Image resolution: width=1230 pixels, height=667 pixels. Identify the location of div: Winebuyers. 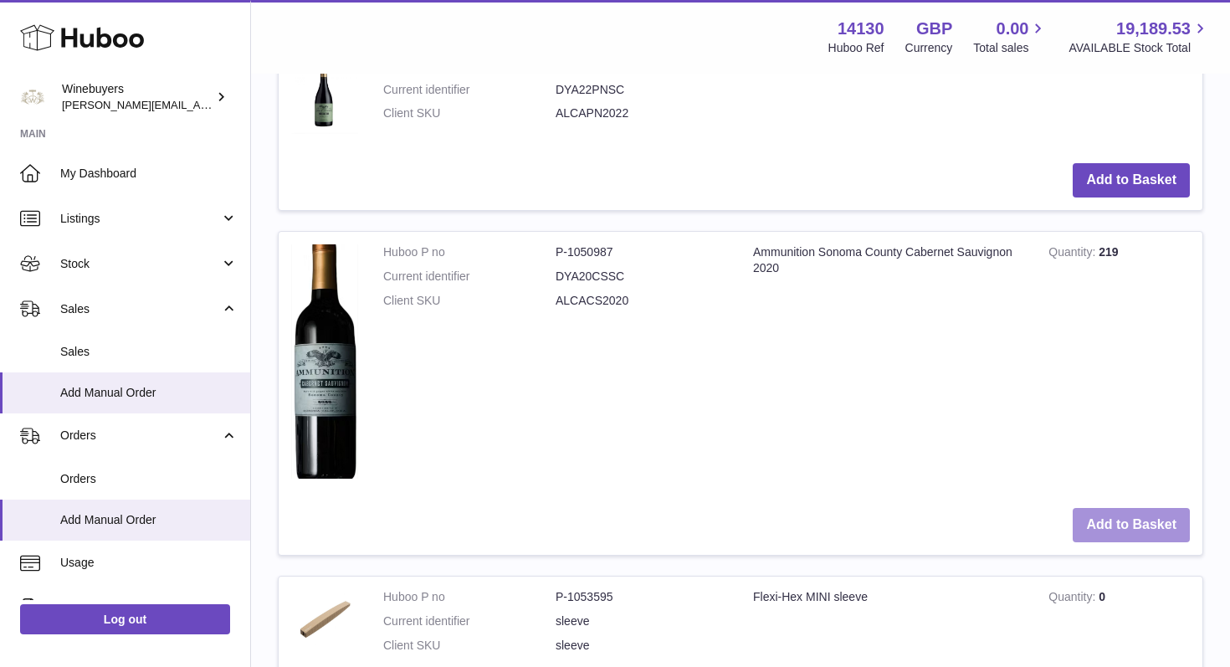
(137, 97).